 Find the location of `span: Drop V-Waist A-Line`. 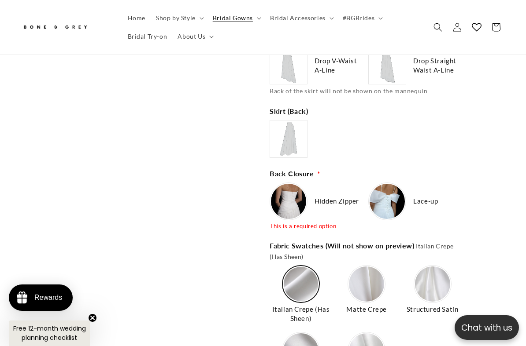

span: Drop V-Waist A-Line is located at coordinates (339, 66).